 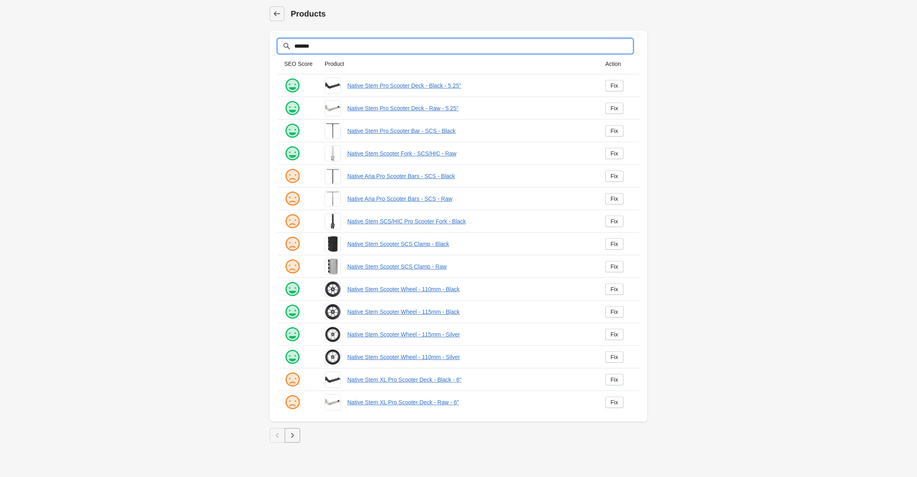 What do you see at coordinates (469, 14) in the screenshot?
I see `h1: Products` at bounding box center [469, 14].